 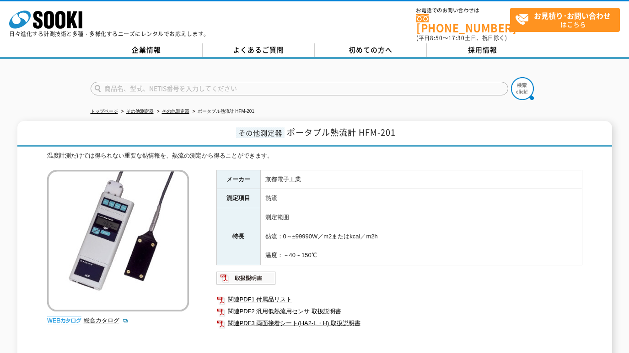 I want to click on span: 17:30, so click(x=456, y=38).